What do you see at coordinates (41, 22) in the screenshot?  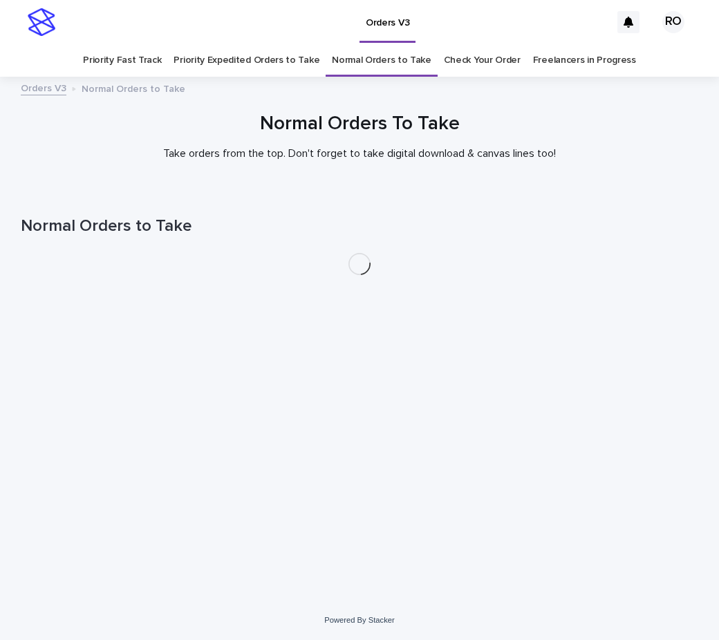 I see `img: stacker-logo-s-only.png` at bounding box center [41, 22].